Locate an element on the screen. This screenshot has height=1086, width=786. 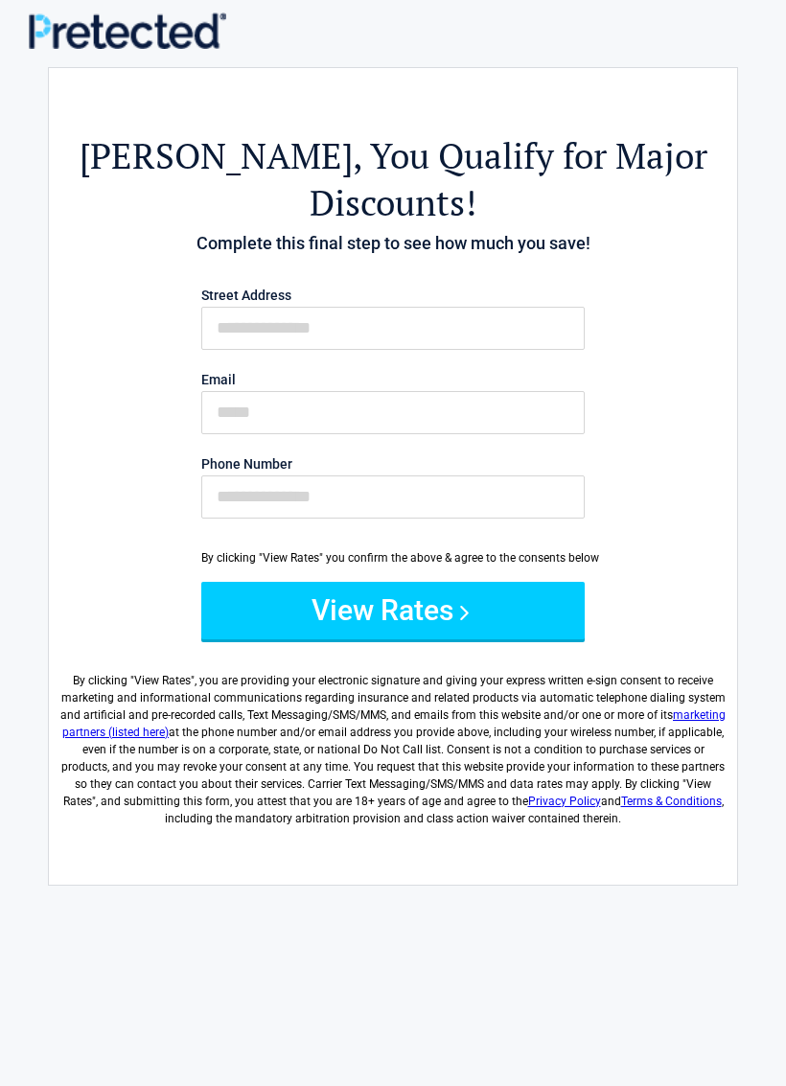
label: Email is located at coordinates (393, 379).